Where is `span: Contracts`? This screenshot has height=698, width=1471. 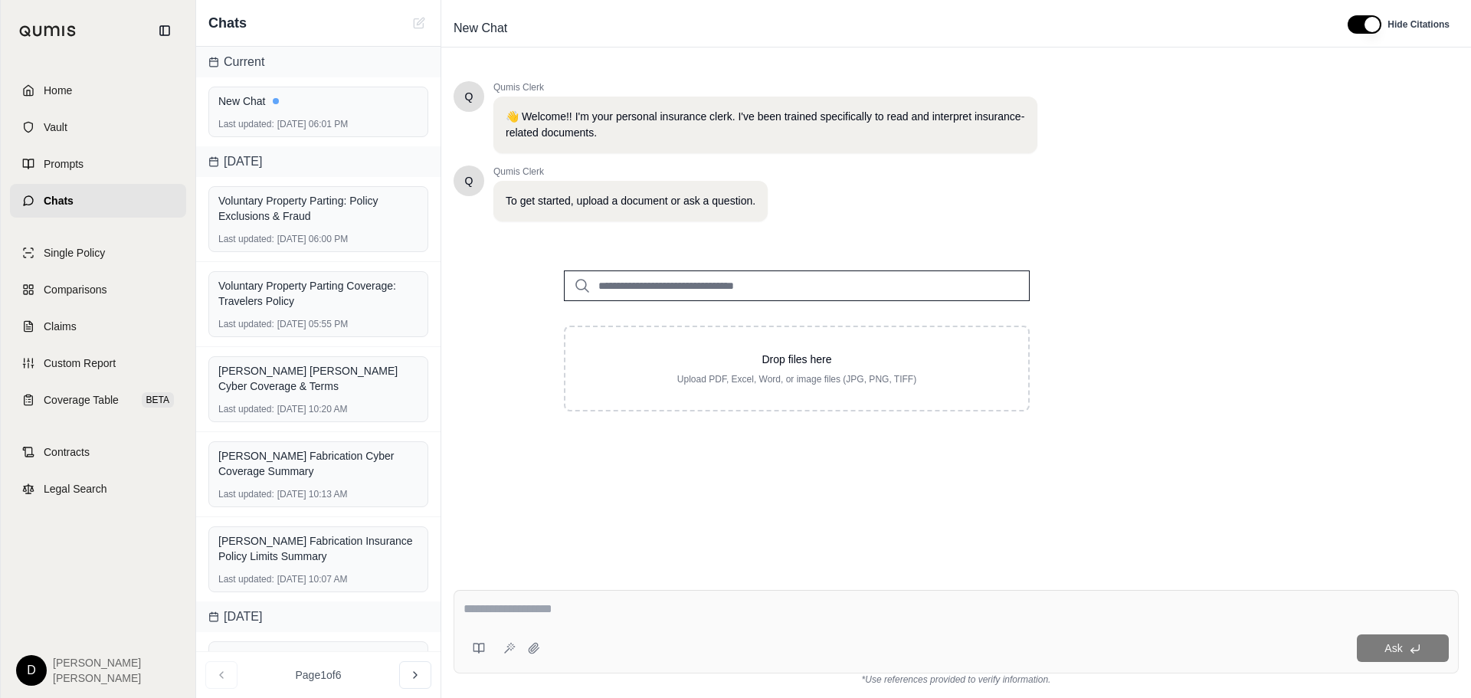
span: Contracts is located at coordinates (67, 452).